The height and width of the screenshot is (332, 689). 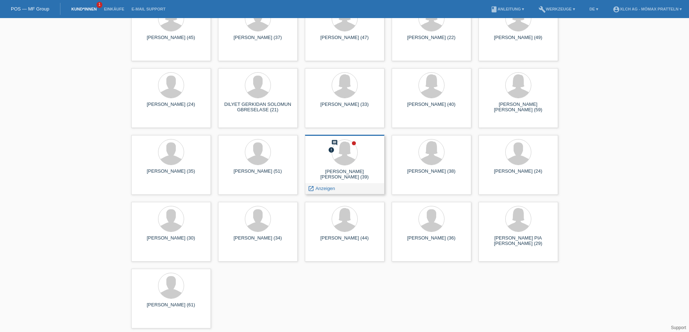 I want to click on a: Kund*innen, so click(x=84, y=9).